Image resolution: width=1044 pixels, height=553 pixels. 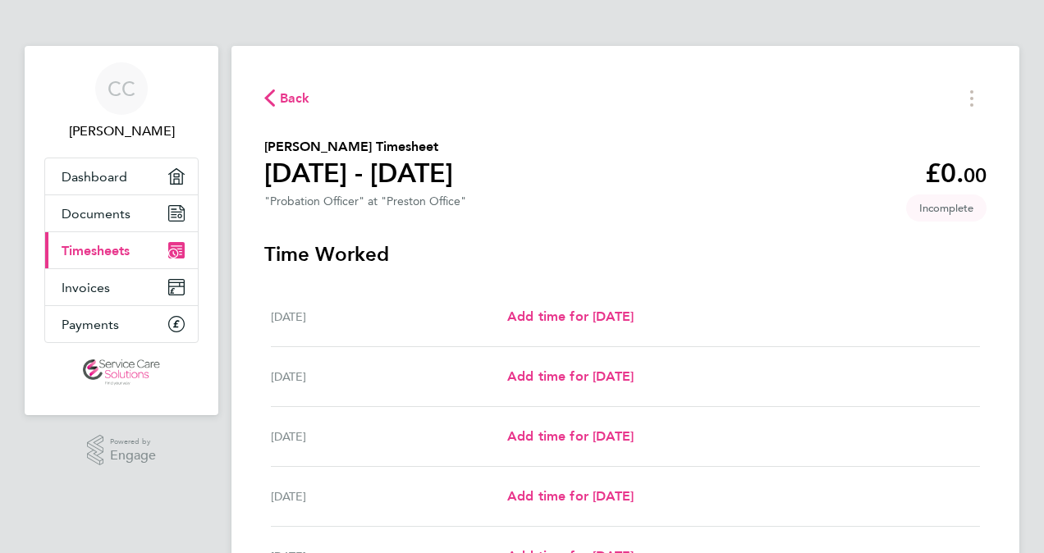 I want to click on a: Documents, so click(x=122, y=213).